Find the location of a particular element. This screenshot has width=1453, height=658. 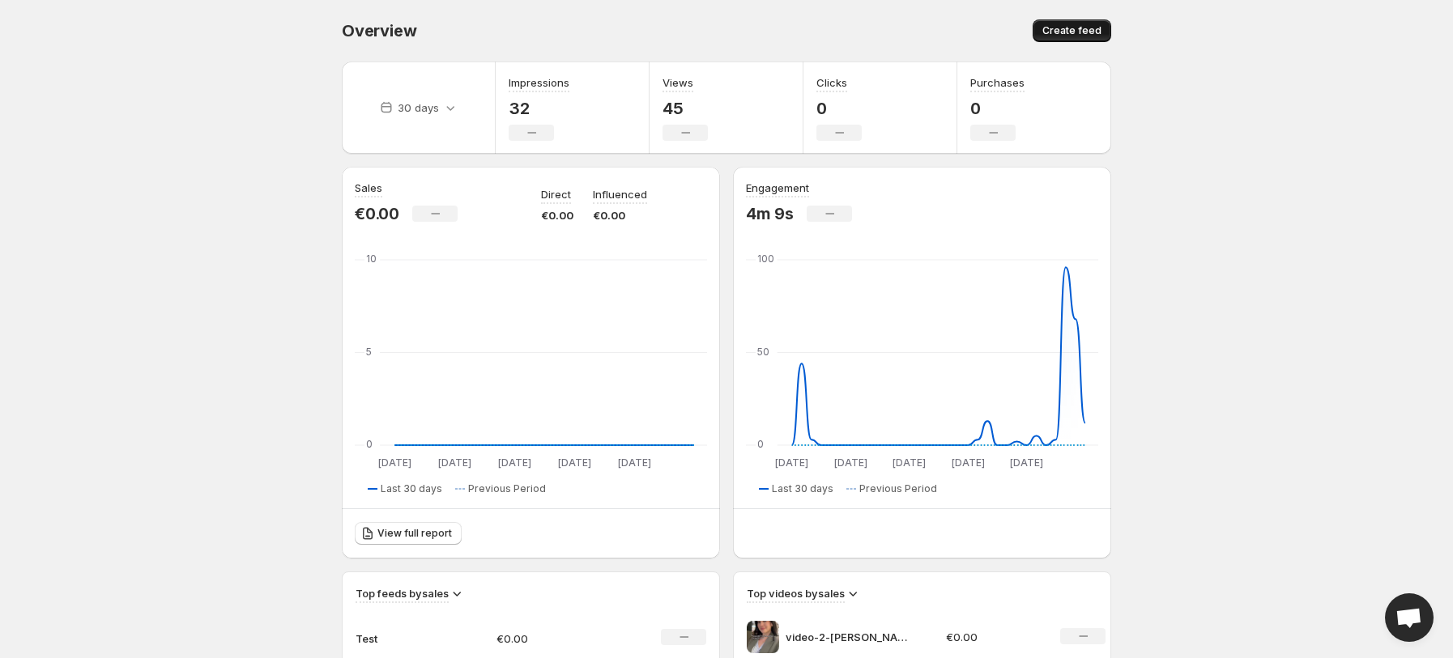

h3: Views is located at coordinates (678, 83).